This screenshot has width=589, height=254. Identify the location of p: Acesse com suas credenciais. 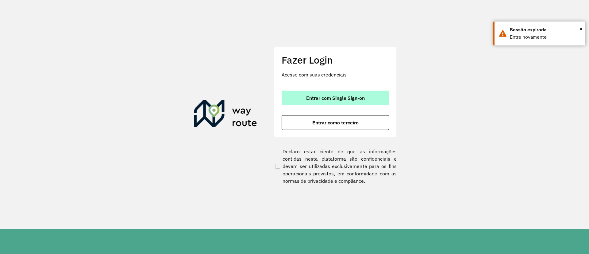
(335, 75).